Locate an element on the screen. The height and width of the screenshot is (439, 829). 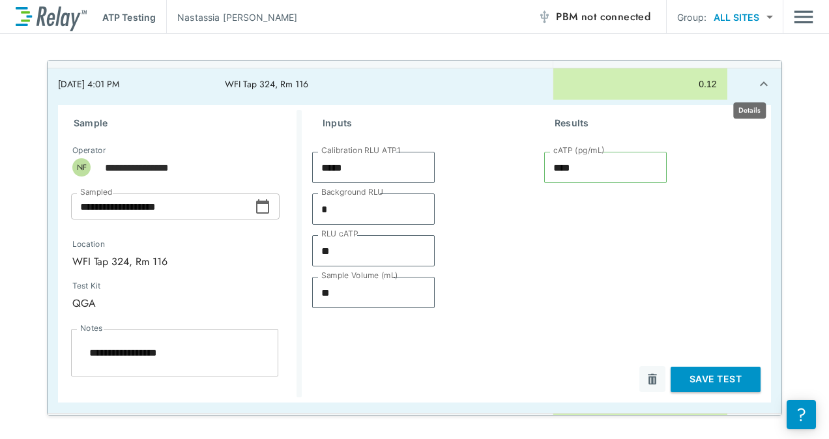
p: ATP Testing is located at coordinates (129, 17).